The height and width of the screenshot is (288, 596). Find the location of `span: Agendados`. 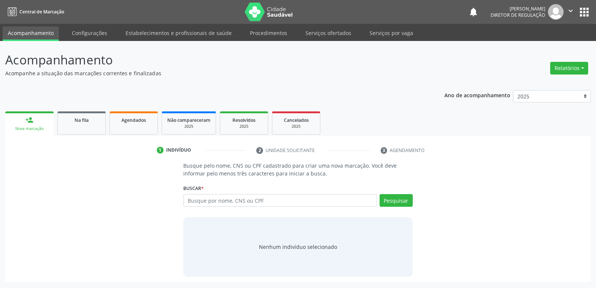

span: Agendados is located at coordinates (134, 120).